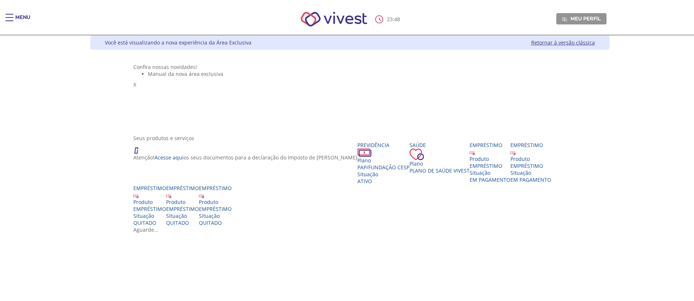 The image size is (694, 301). Describe the element at coordinates (178, 42) in the screenshot. I see `div: Você está visualizando a nova experiência da Área Exclusiva` at that location.